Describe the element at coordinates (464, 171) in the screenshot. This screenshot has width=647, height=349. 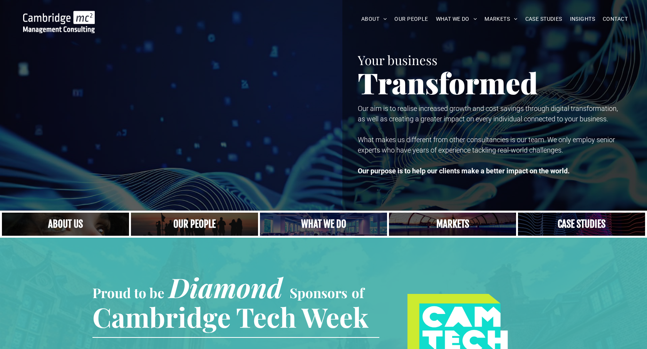
I see `strong: Our purpose is to help our clients make a better impact on the world.` at that location.